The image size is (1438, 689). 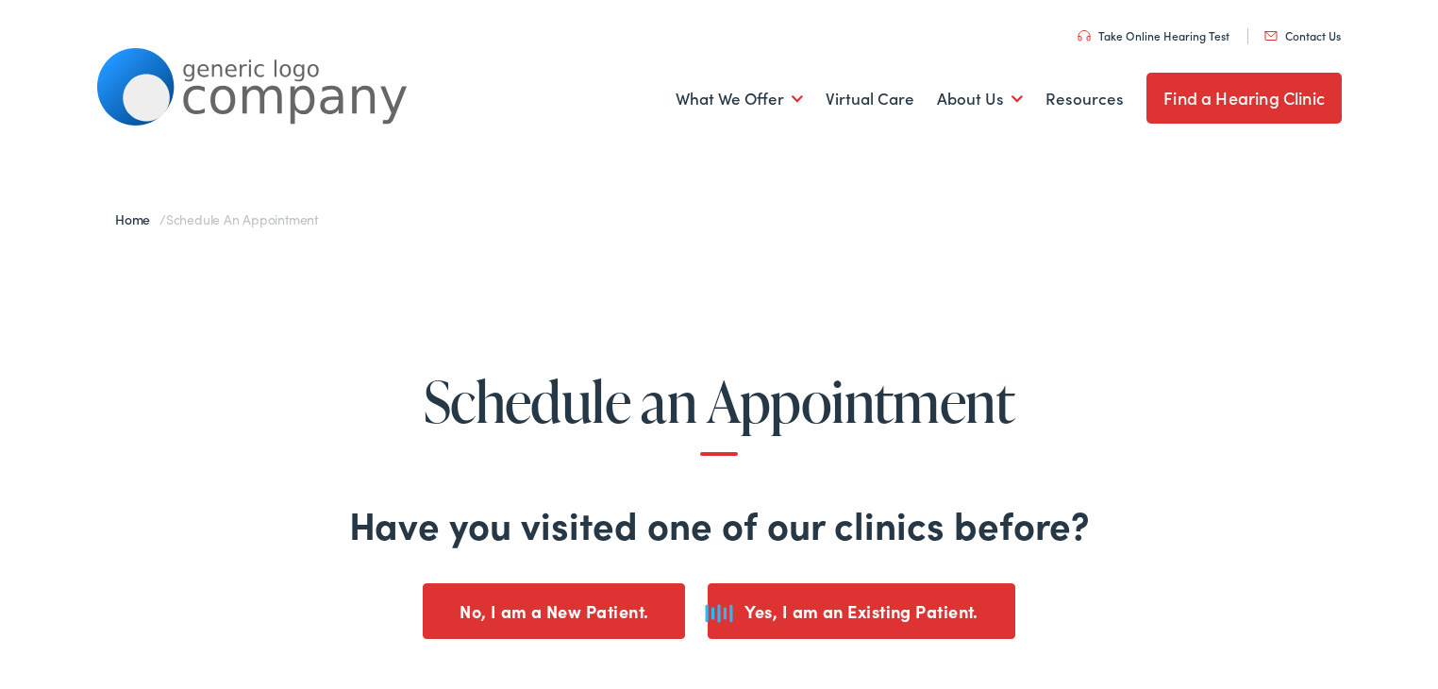 What do you see at coordinates (739, 99) in the screenshot?
I see `a: What We Offer` at bounding box center [739, 99].